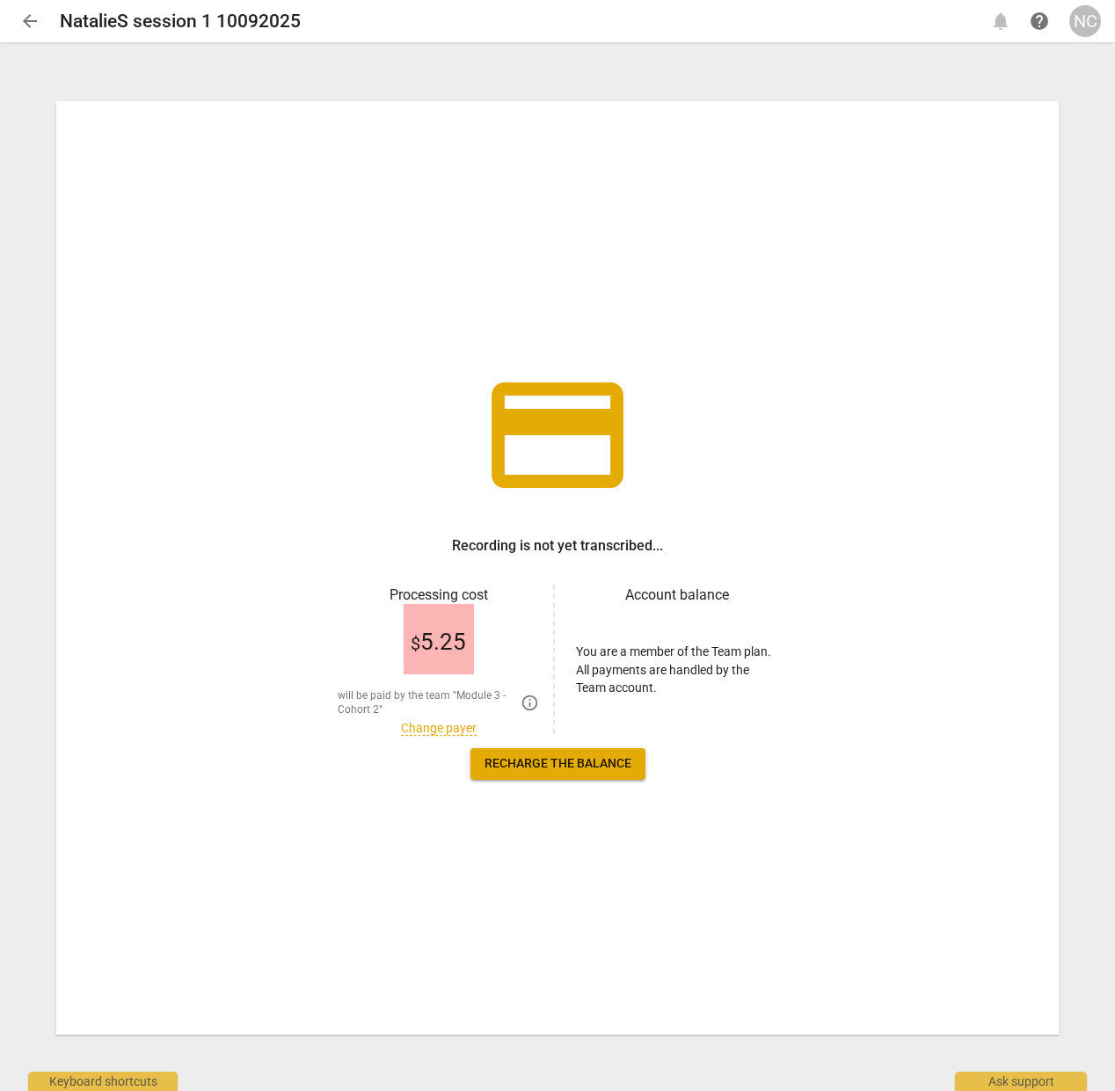 This screenshot has width=1115, height=1091. Describe the element at coordinates (426, 702) in the screenshot. I see `span: will be paid by the team "Module 3 - Cohort 2"` at that location.